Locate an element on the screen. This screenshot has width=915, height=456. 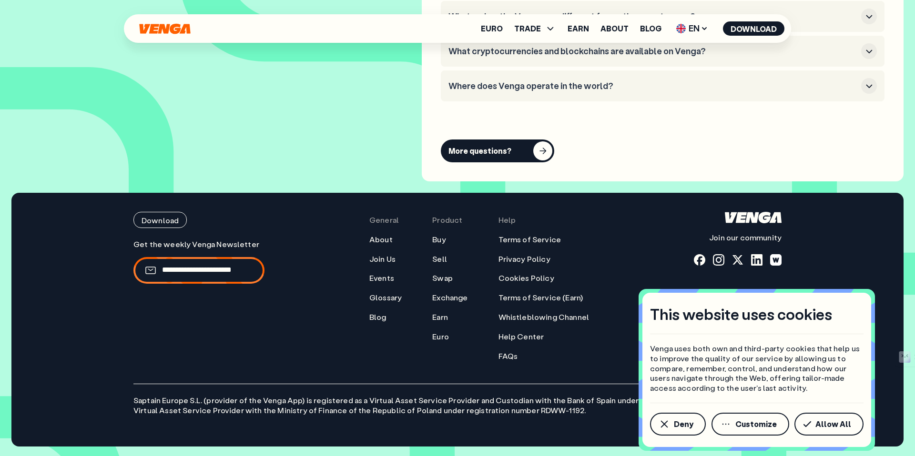
a: More questions? is located at coordinates (497, 151).